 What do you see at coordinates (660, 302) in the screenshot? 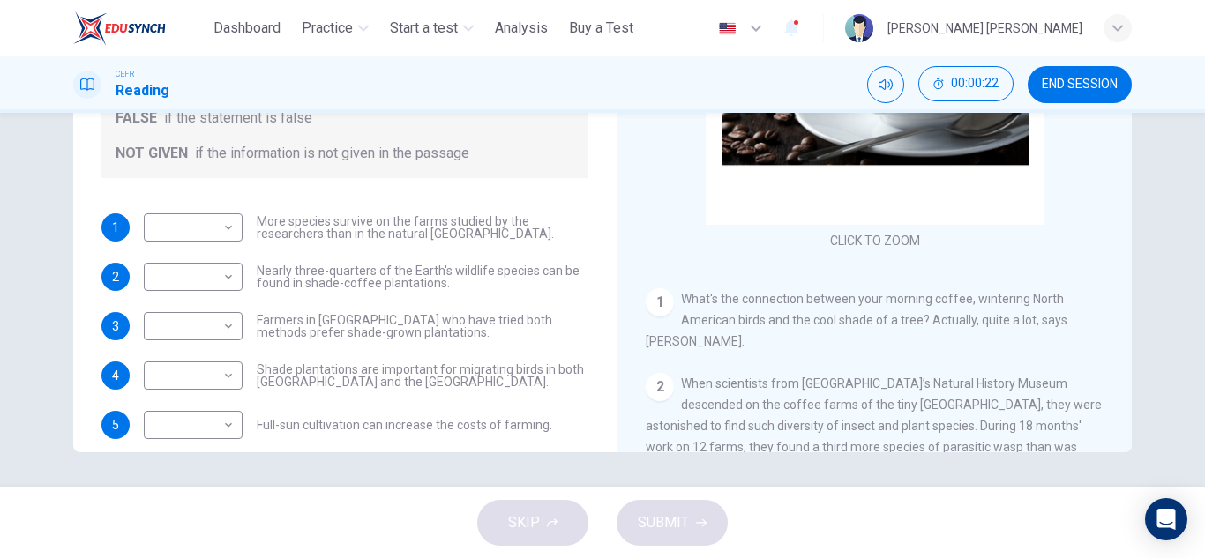
I see `div: 1` at bounding box center [660, 302].